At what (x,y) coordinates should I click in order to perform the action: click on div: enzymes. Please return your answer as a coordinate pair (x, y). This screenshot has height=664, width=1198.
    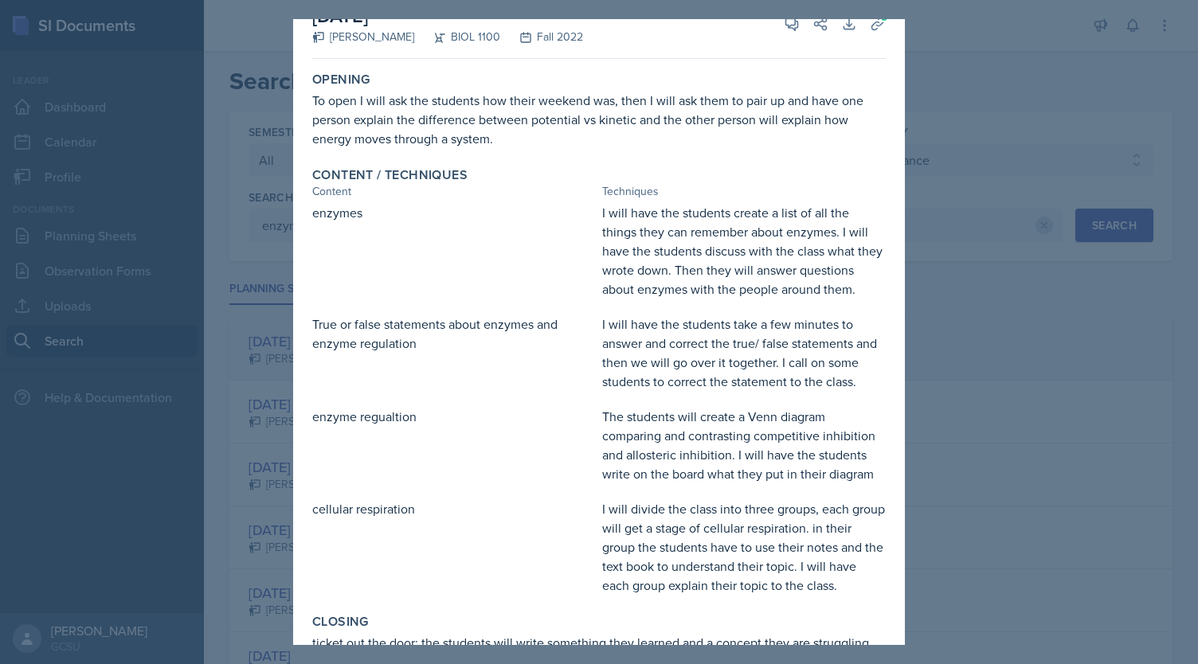
    Looking at the image, I should click on (454, 251).